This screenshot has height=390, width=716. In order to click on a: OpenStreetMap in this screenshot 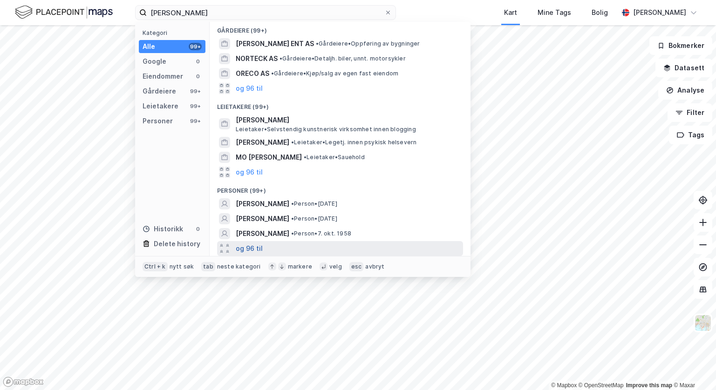, I will do `click(601, 386)`.